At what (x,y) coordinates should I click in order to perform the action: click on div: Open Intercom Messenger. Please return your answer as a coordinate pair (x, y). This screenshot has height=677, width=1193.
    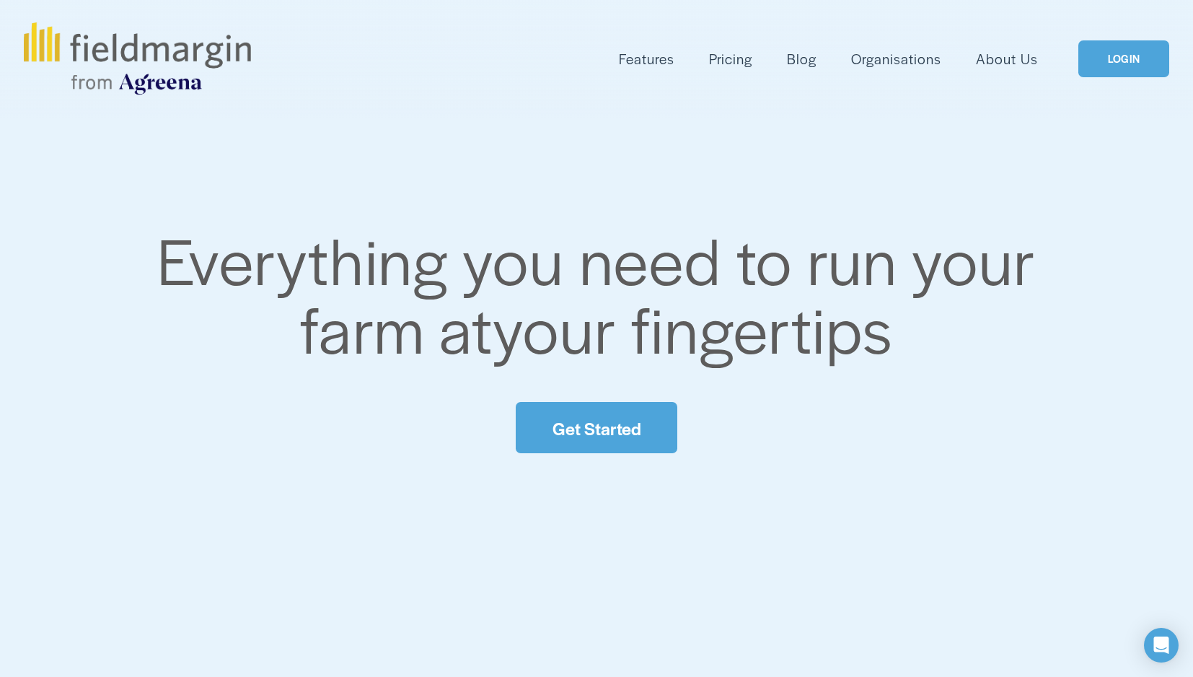
    Looking at the image, I should click on (1162, 645).